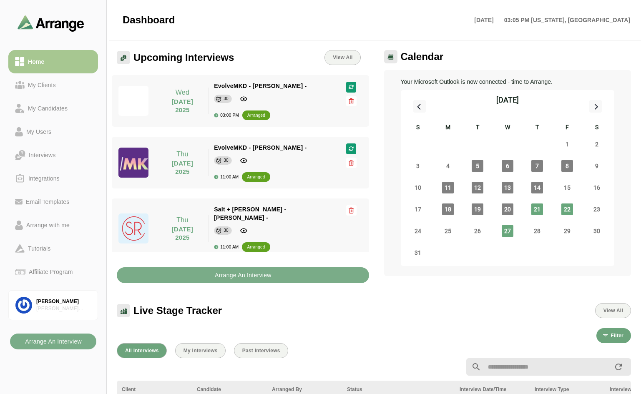  I want to click on div: W, so click(507, 128).